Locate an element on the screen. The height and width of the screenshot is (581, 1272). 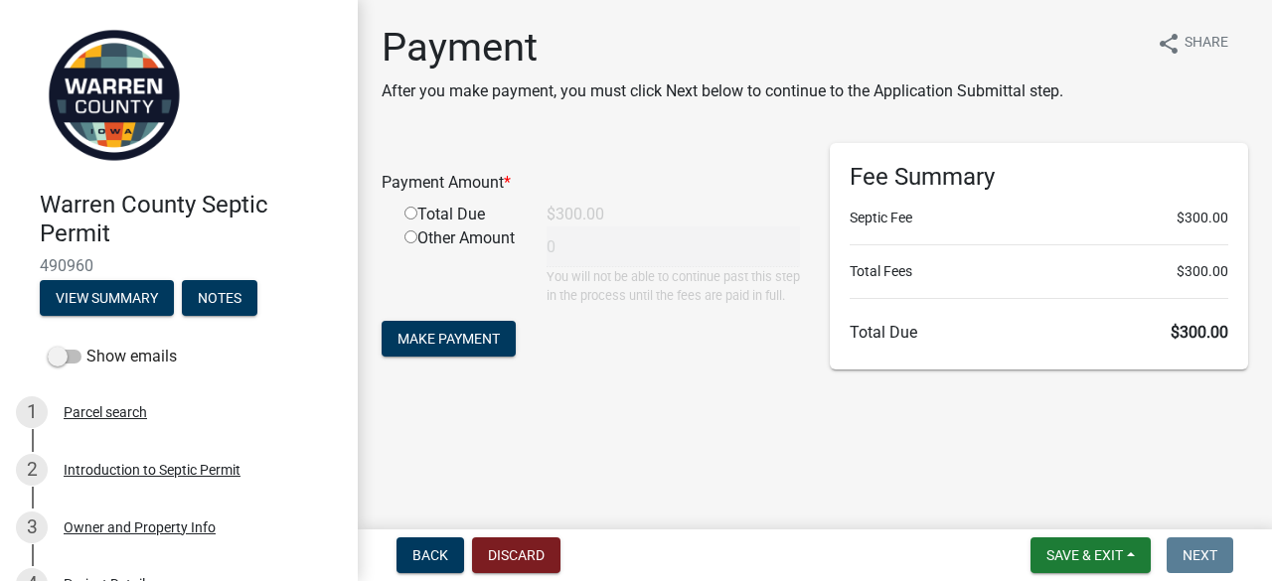
h4: Warren County Septic Permit is located at coordinates (191, 220).